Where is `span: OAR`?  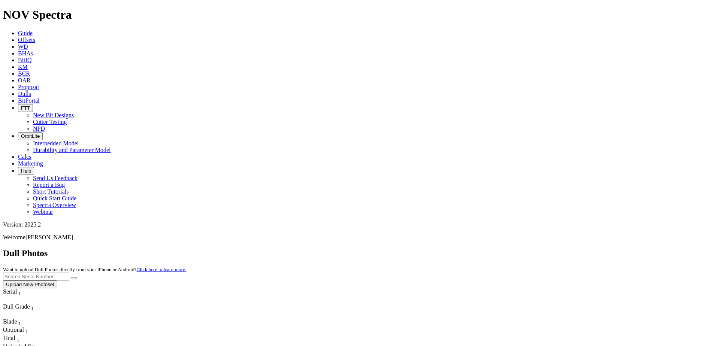
span: OAR is located at coordinates (24, 80).